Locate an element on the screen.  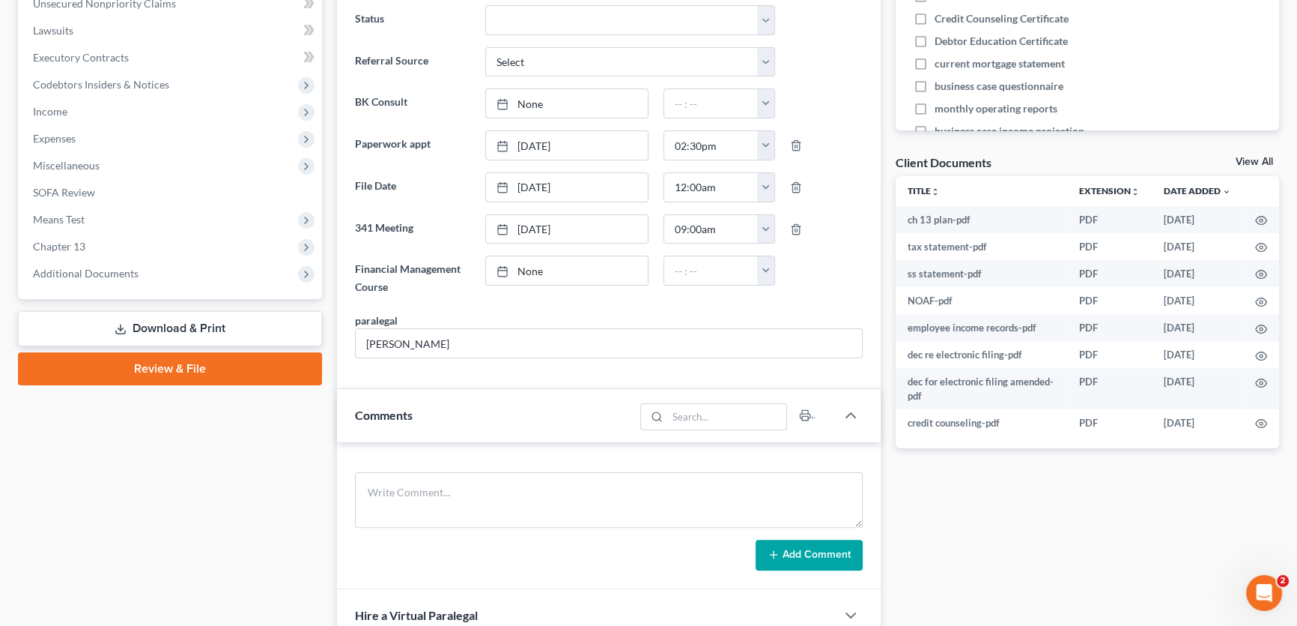
td: ch 13 plan-pdf is located at coordinates (982, 219).